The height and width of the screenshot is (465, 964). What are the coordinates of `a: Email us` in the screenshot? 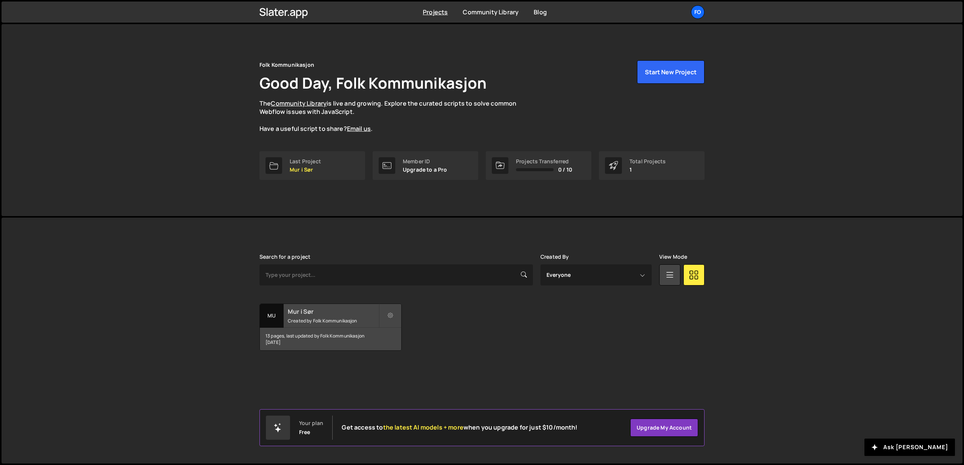 It's located at (358, 129).